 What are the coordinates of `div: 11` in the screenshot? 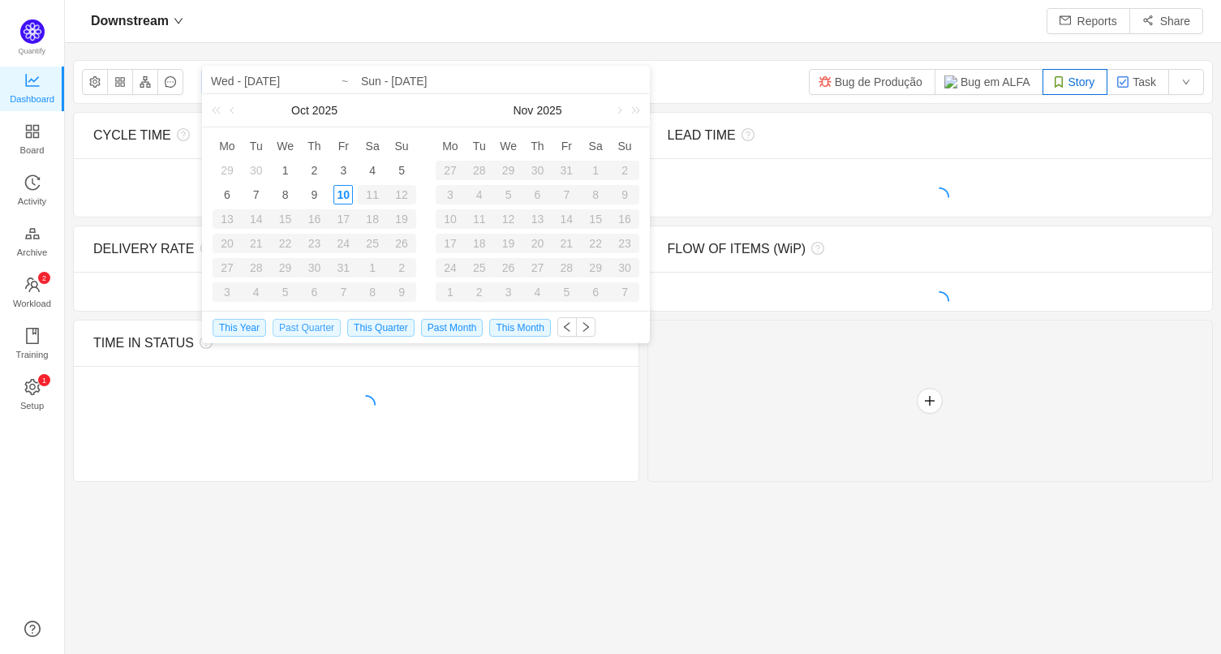 It's located at (479, 219).